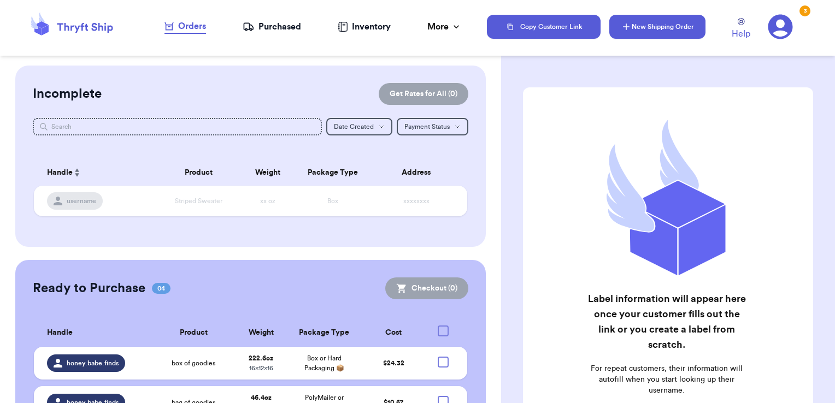 Image resolution: width=835 pixels, height=403 pixels. What do you see at coordinates (364, 27) in the screenshot?
I see `a: Inventory` at bounding box center [364, 27].